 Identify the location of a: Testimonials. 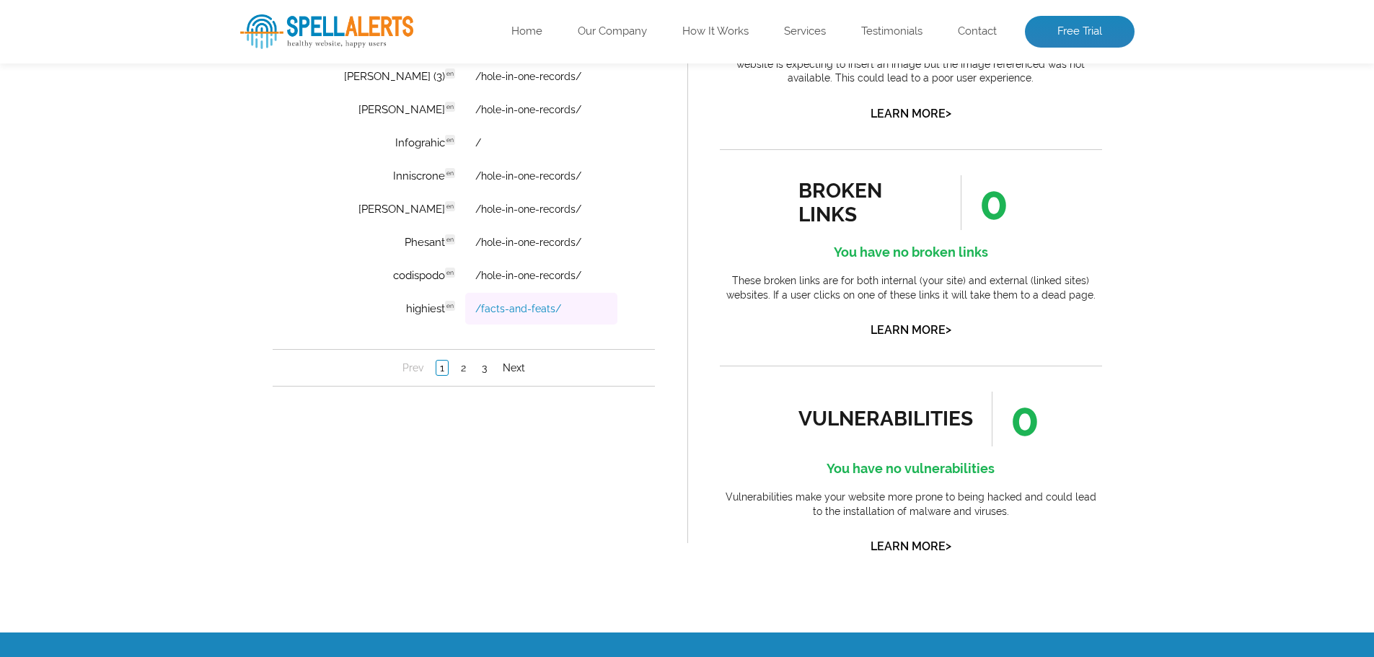
(892, 32).